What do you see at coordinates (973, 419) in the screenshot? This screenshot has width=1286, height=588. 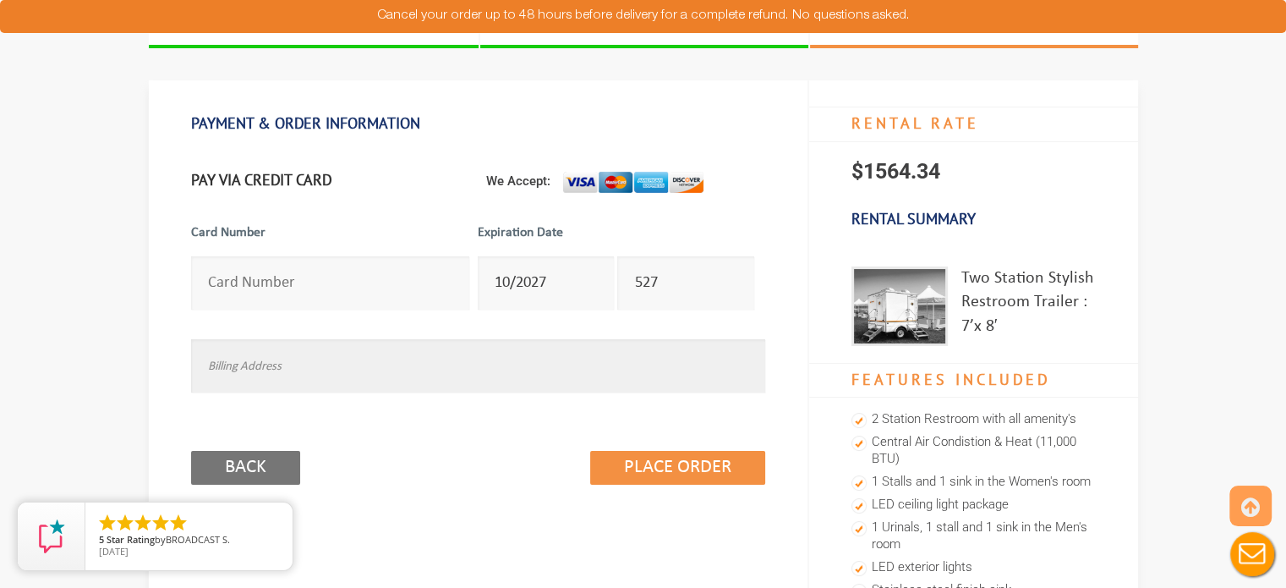 I see `li: 2 Station Restroom with all amenity's` at bounding box center [973, 419].